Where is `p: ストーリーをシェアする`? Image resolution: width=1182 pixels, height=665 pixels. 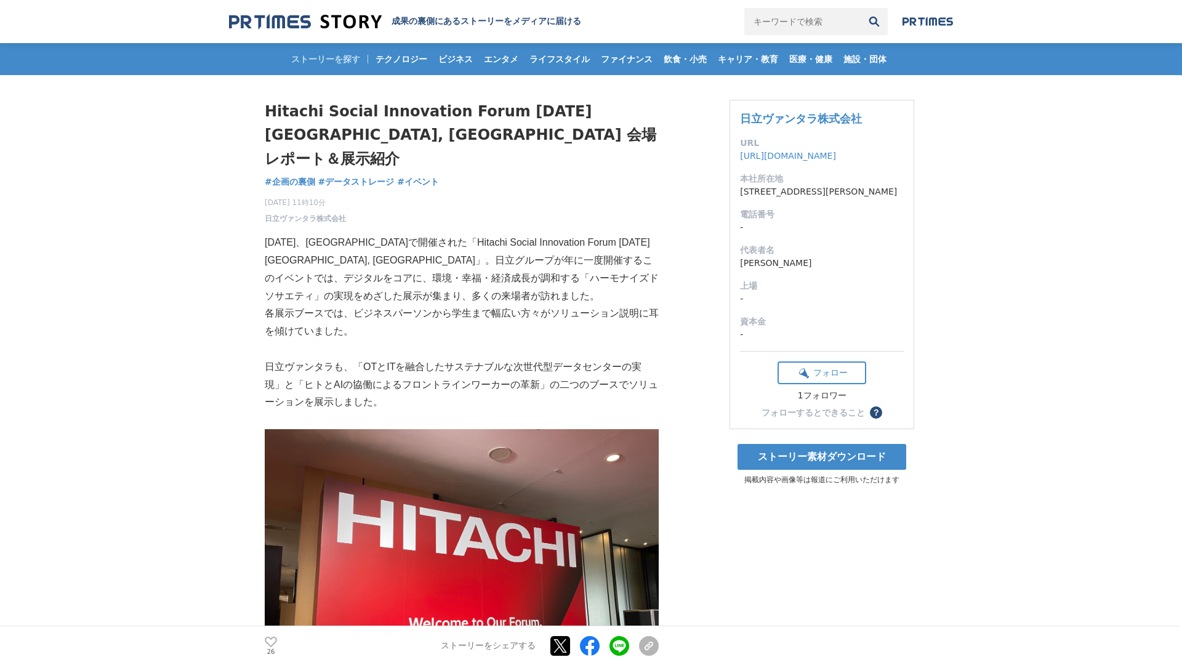 p: ストーリーをシェアする is located at coordinates (488, 646).